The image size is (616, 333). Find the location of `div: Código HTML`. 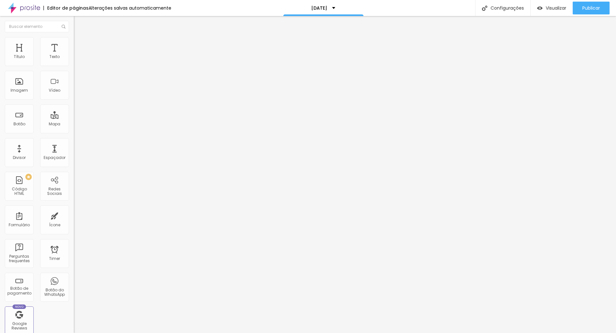

div: Código HTML is located at coordinates (19, 192).